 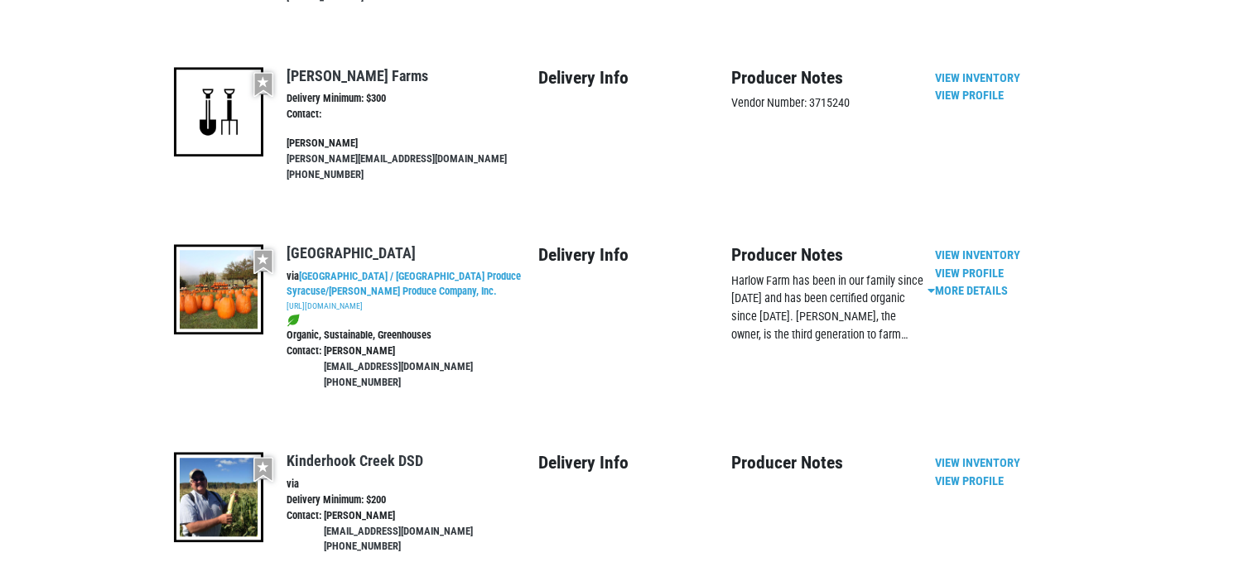 I want to click on li: Delivery Minimum: $200, so click(x=412, y=500).